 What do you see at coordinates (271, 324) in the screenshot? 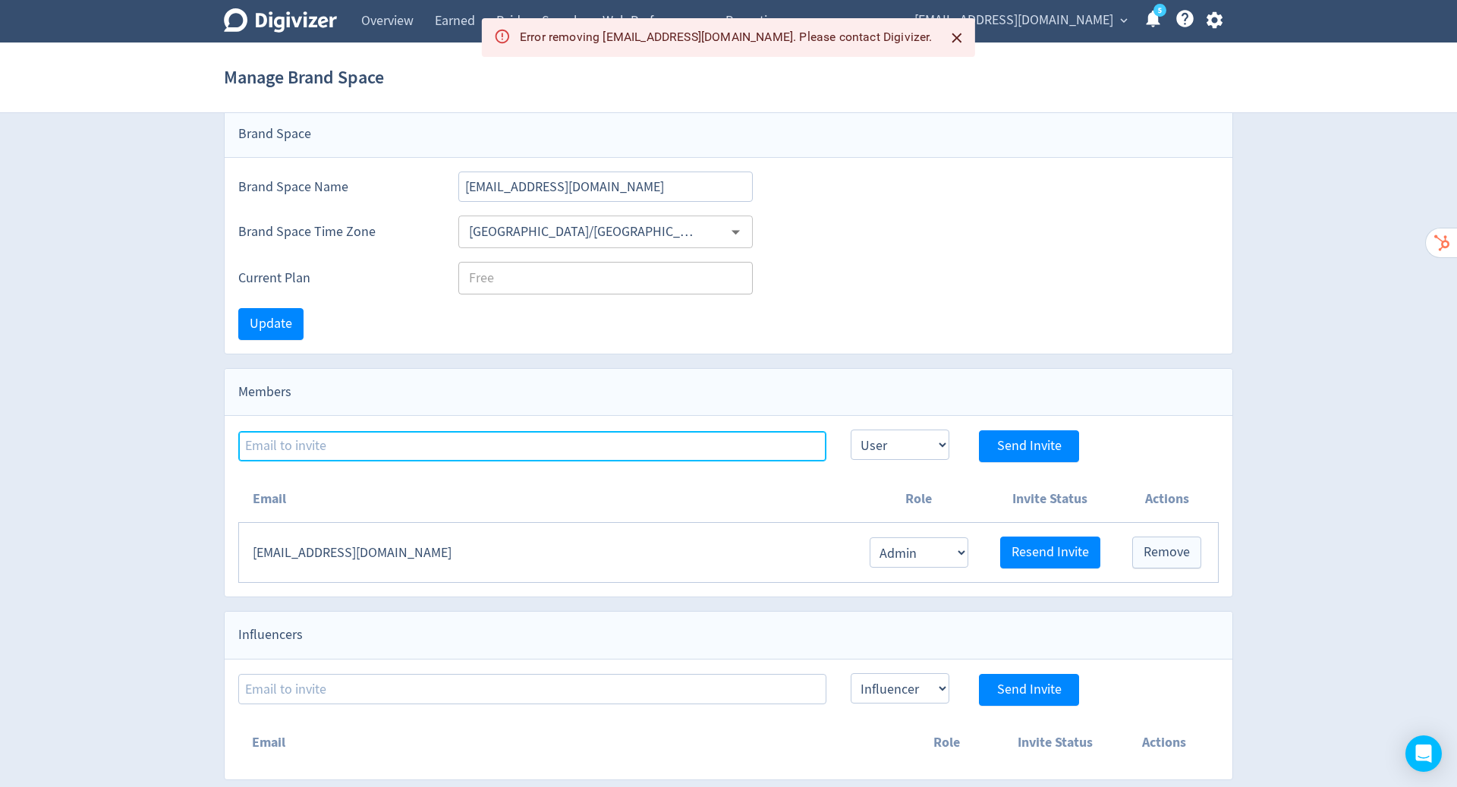
I see `span: Update` at bounding box center [271, 324].